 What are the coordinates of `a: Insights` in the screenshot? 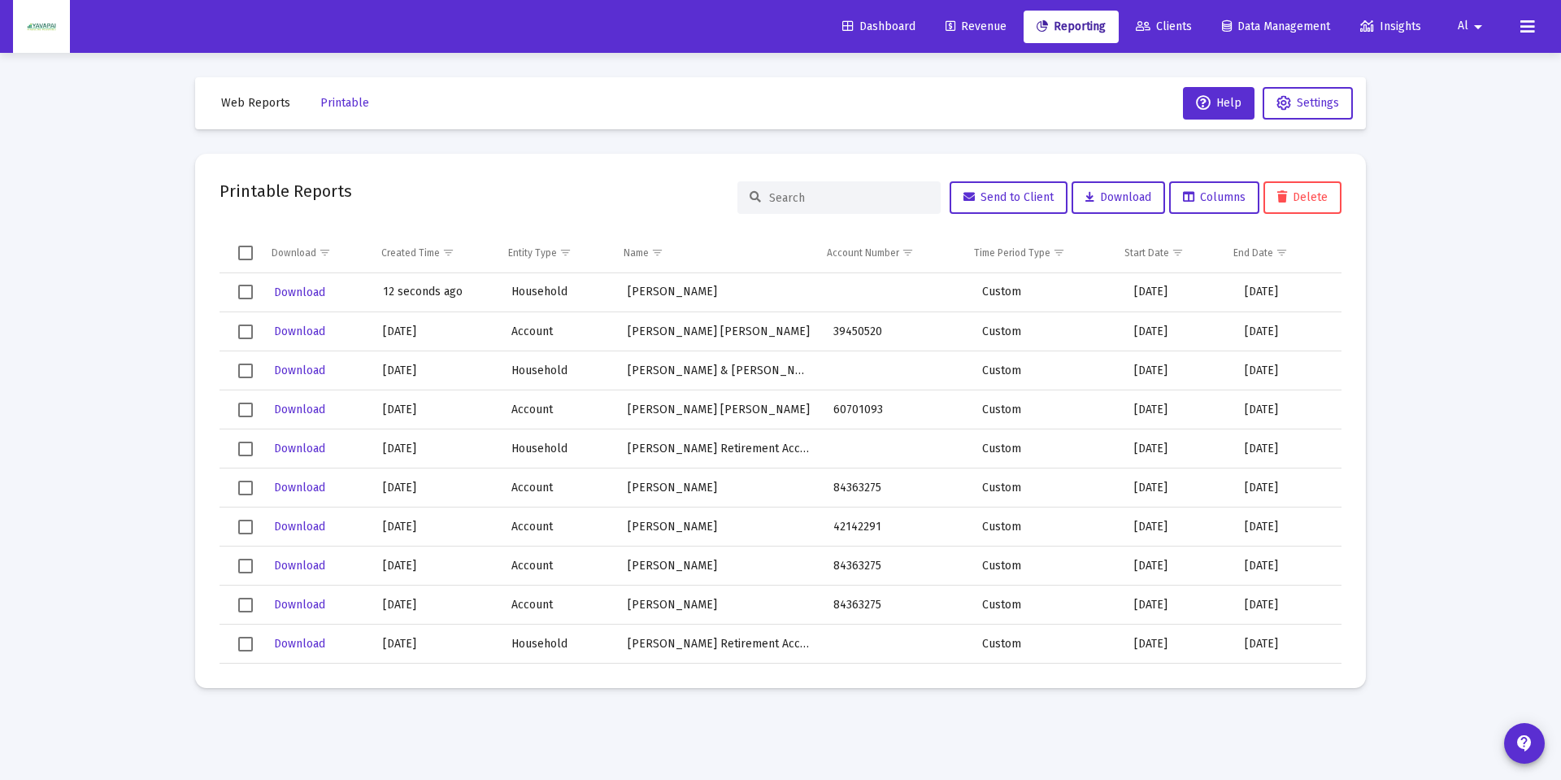 It's located at (1390, 27).